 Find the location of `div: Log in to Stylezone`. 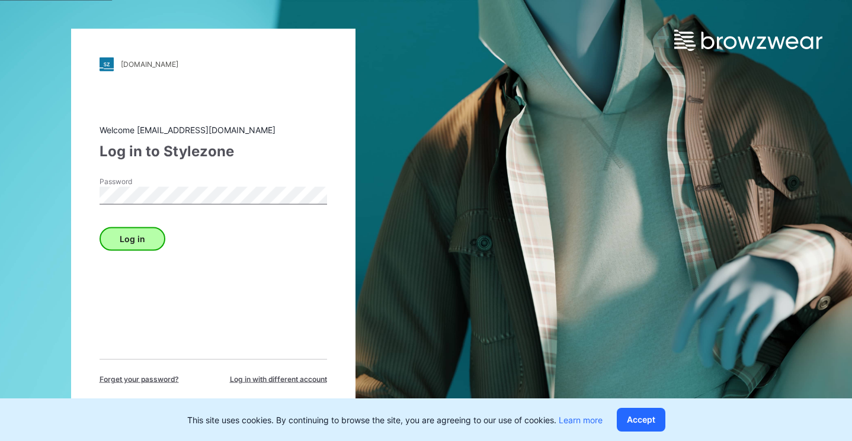

div: Log in to Stylezone is located at coordinates (213, 151).